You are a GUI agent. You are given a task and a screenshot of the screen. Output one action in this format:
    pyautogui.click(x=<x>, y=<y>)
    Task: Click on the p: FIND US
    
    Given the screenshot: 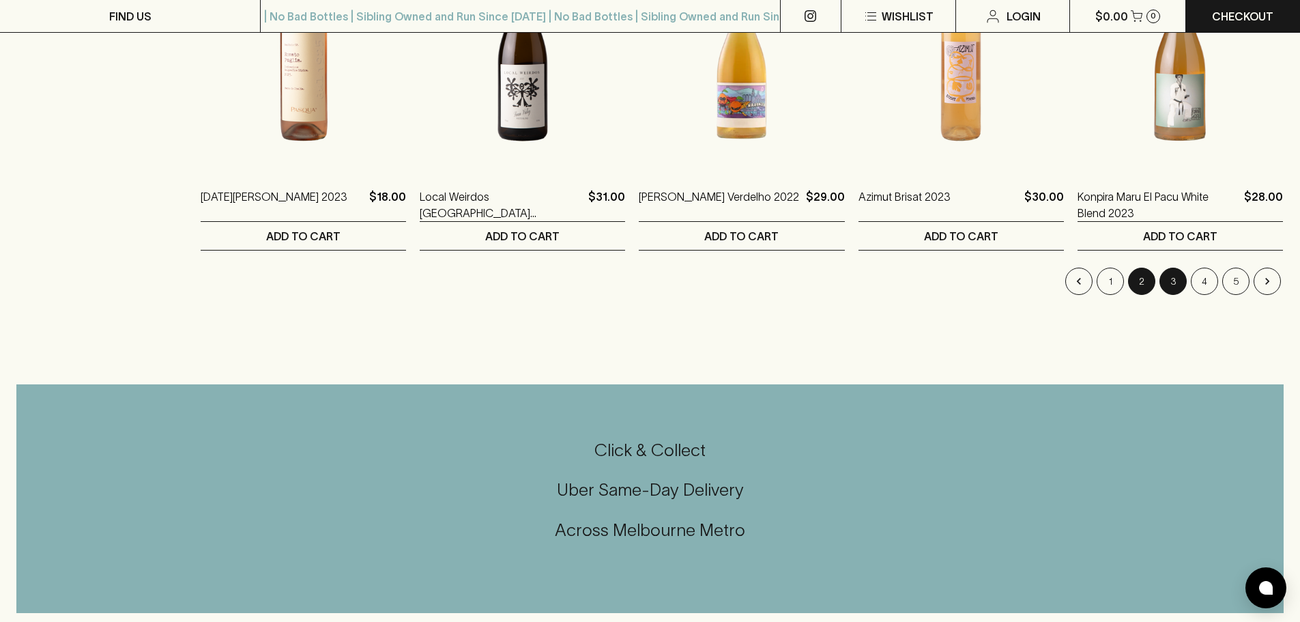 What is the action you would take?
    pyautogui.click(x=130, y=16)
    